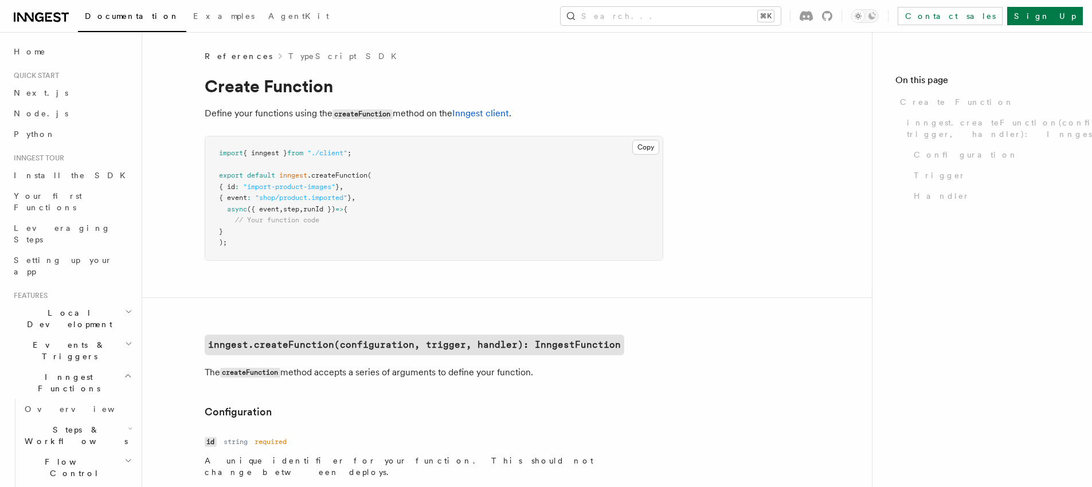  I want to click on button: Events & Triggers, so click(72, 351).